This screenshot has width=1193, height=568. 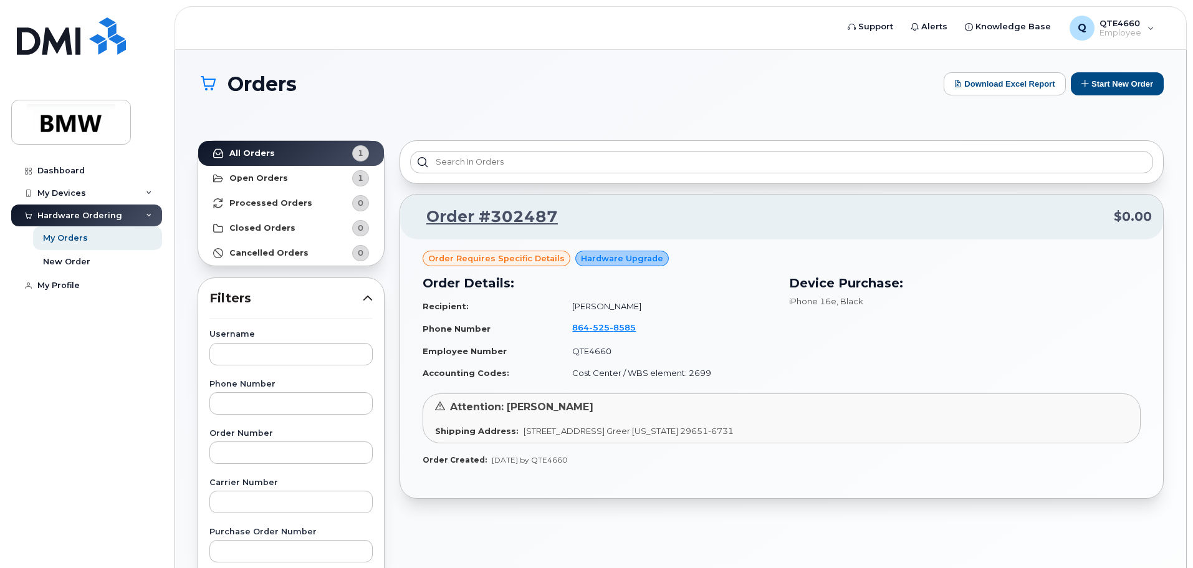 I want to click on strong: Recipient:, so click(x=446, y=306).